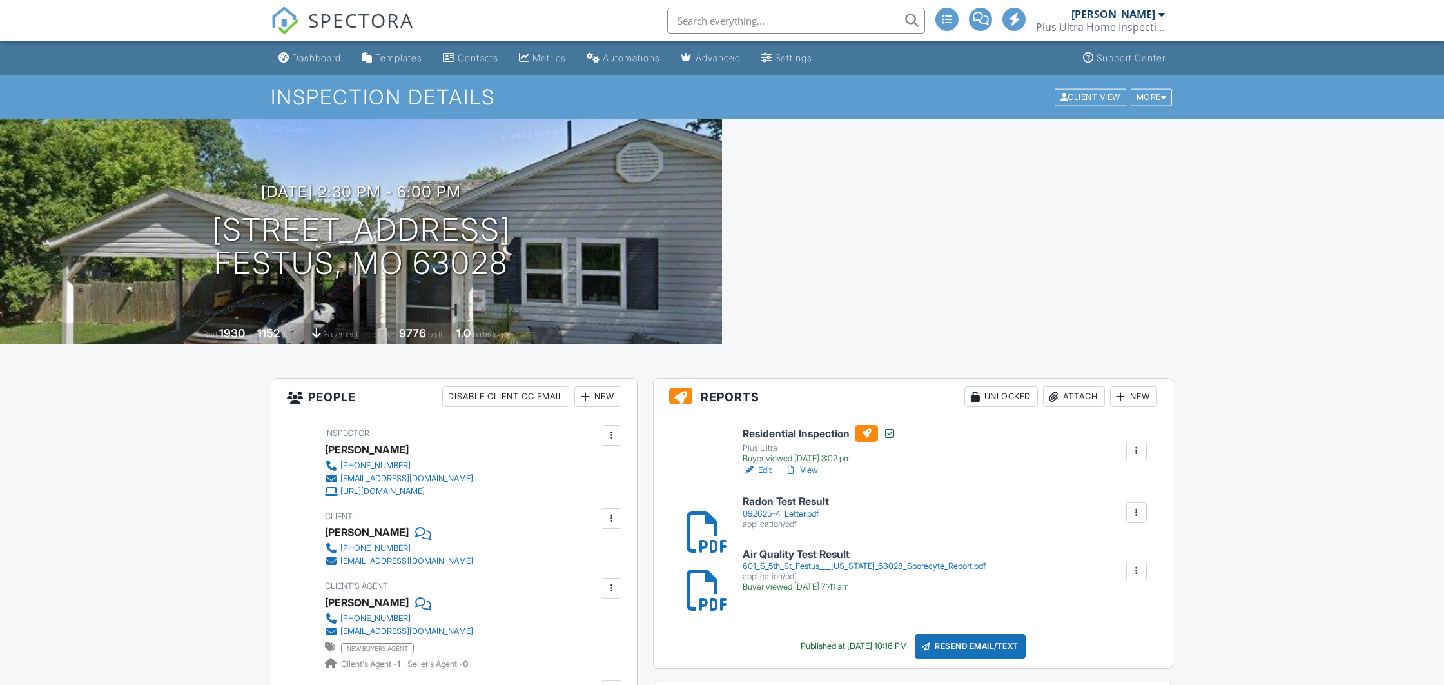 The width and height of the screenshot is (1444, 685). What do you see at coordinates (413, 333) in the screenshot?
I see `div: 9776` at bounding box center [413, 333].